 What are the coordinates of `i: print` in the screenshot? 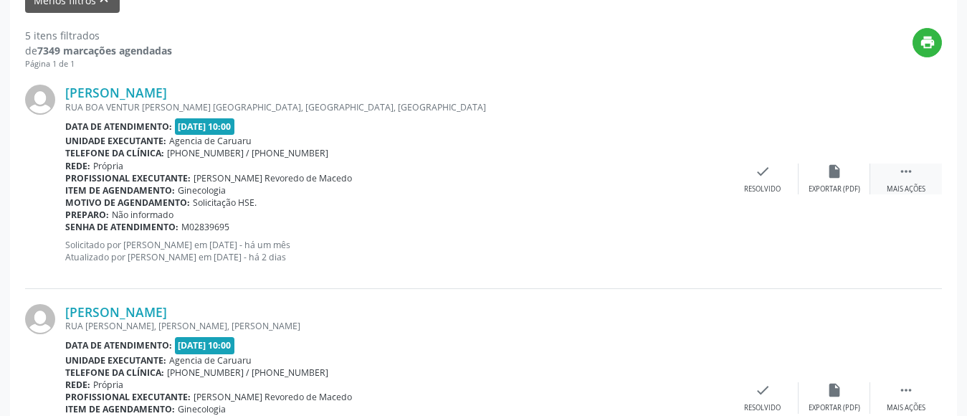 It's located at (928, 42).